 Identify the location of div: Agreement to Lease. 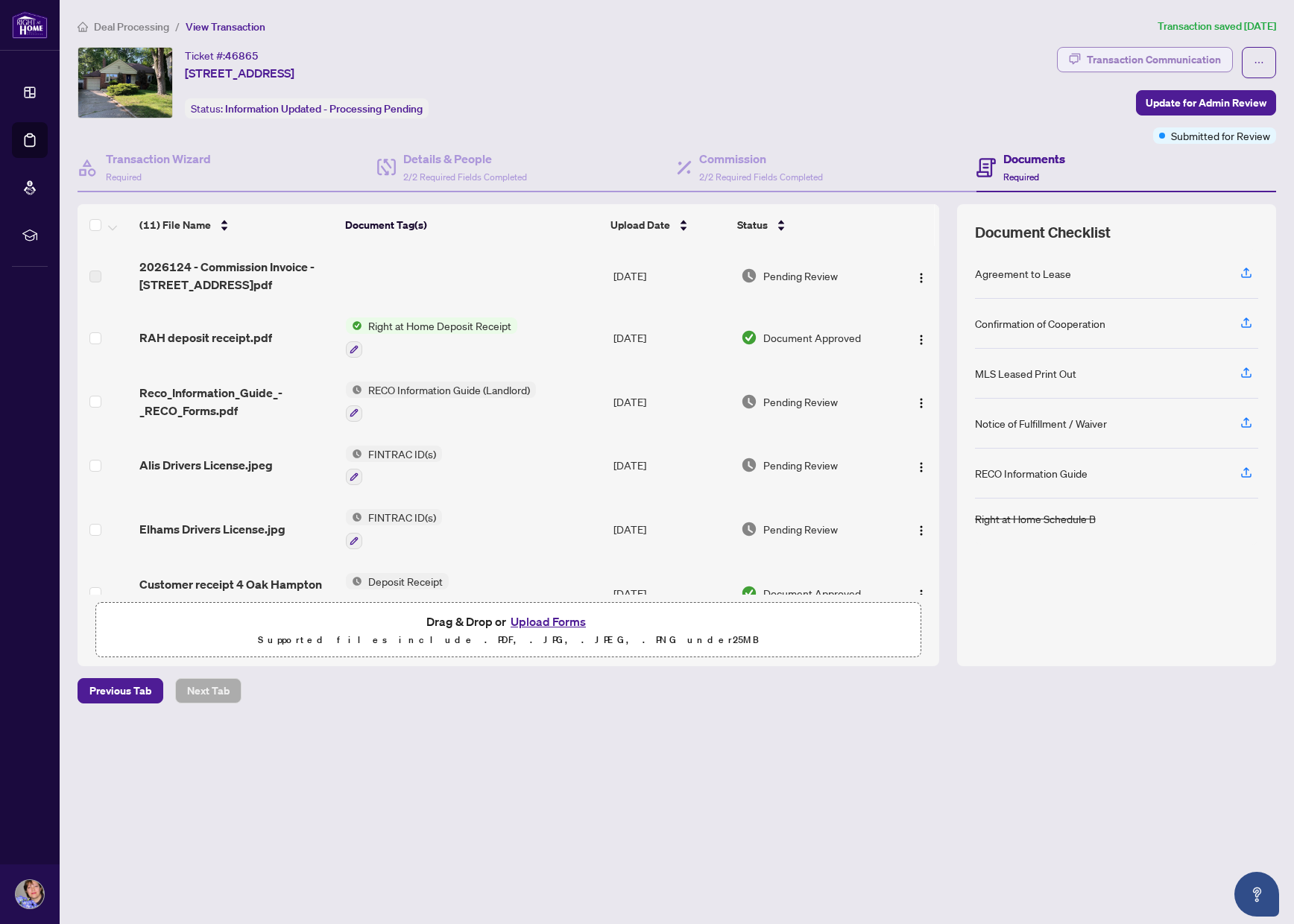
(1022, 274).